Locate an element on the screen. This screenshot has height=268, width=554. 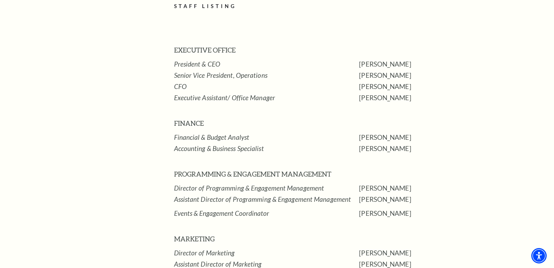
em: Director of Programming & Engagement Management is located at coordinates (249, 188).